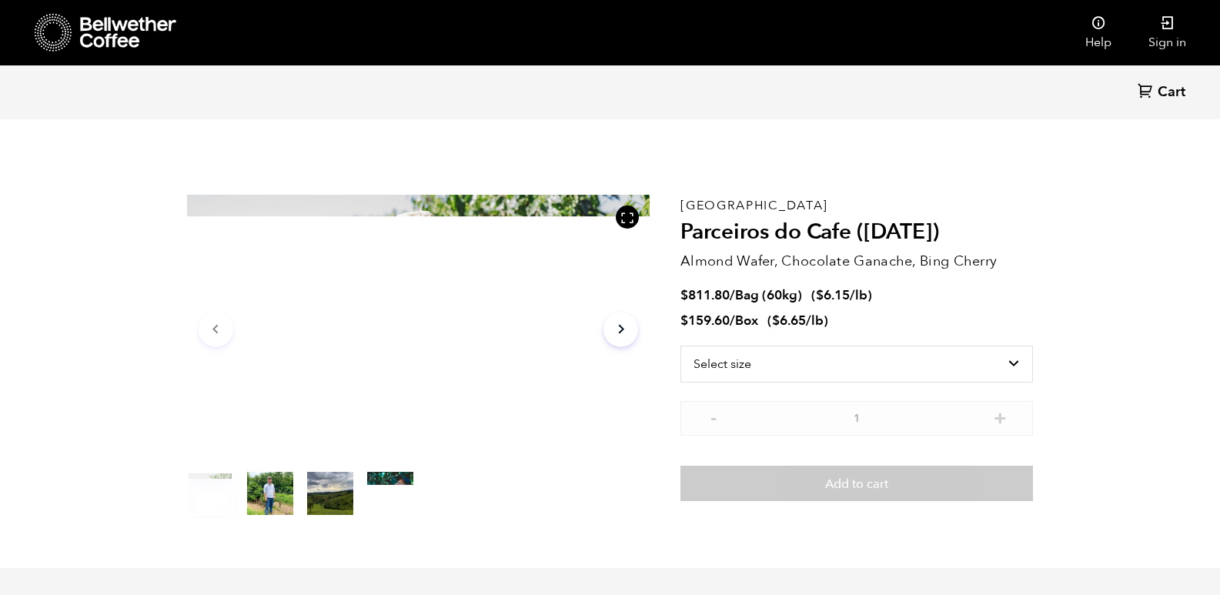 The image size is (1220, 595). I want to click on bdi: 6.15, so click(833, 295).